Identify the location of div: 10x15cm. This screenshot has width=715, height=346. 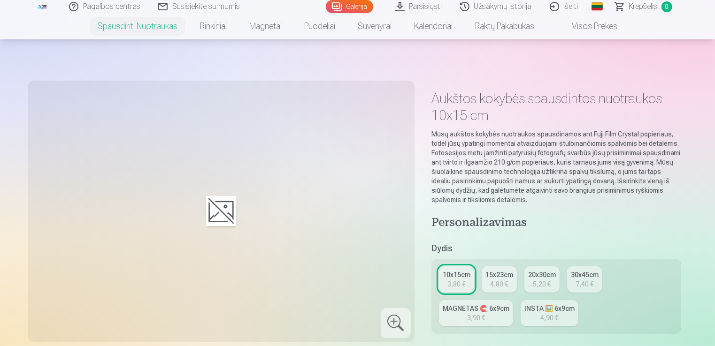
(456, 275).